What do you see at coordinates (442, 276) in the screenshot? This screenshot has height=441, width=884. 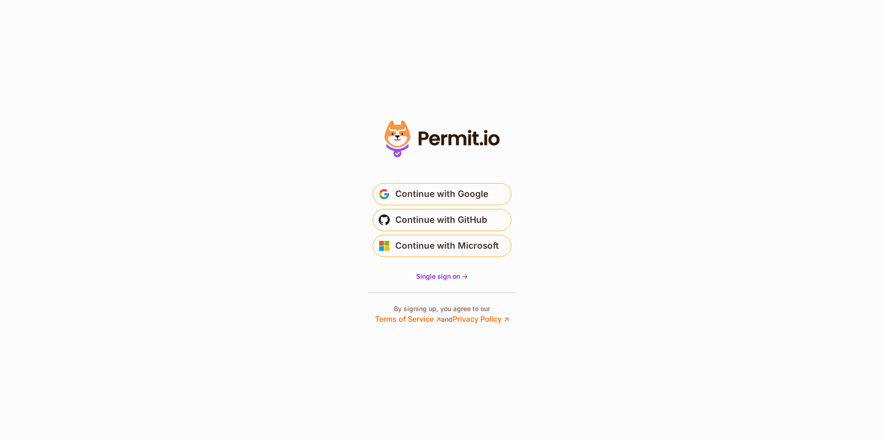 I see `span: Single sign on ->` at bounding box center [442, 276].